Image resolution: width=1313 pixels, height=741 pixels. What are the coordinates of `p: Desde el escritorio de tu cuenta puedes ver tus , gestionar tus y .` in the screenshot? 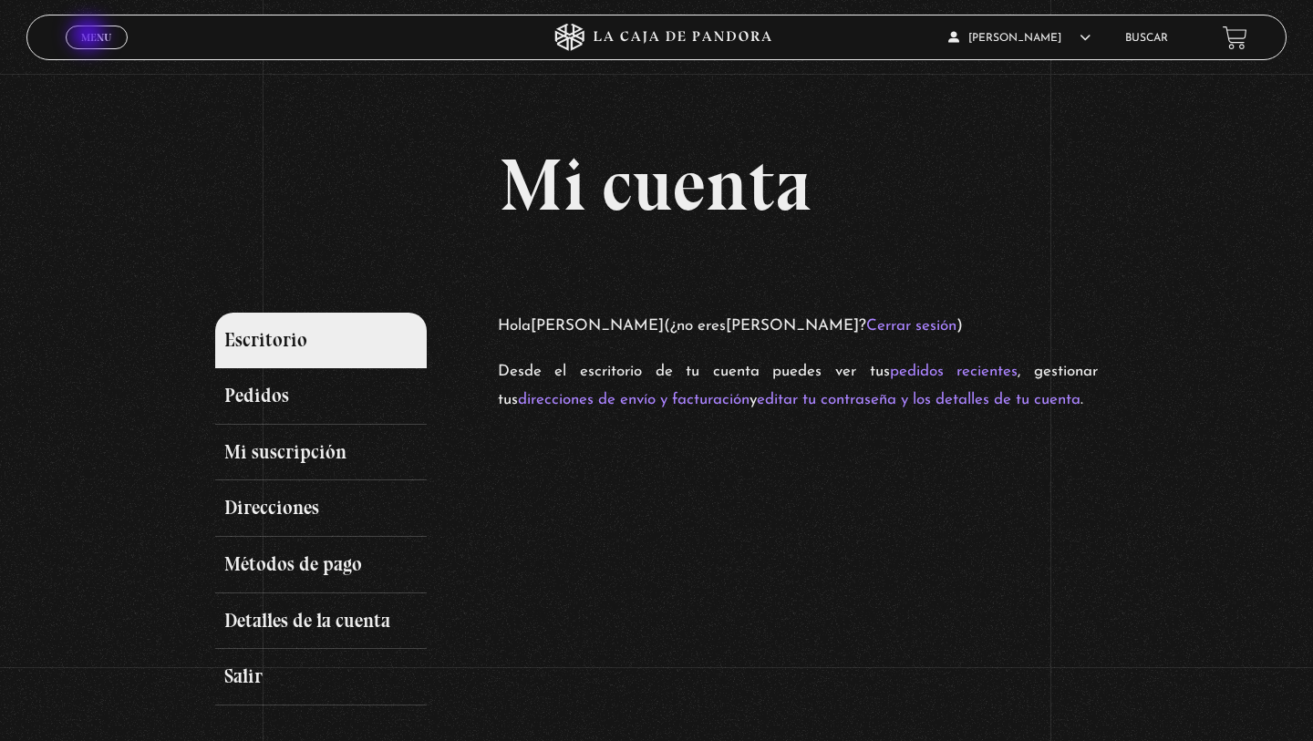 It's located at (798, 386).